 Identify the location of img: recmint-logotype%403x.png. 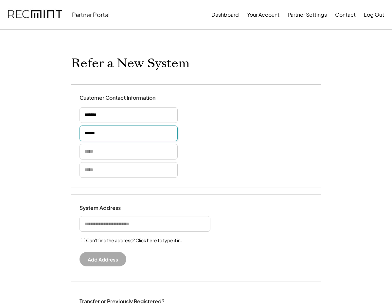
(35, 15).